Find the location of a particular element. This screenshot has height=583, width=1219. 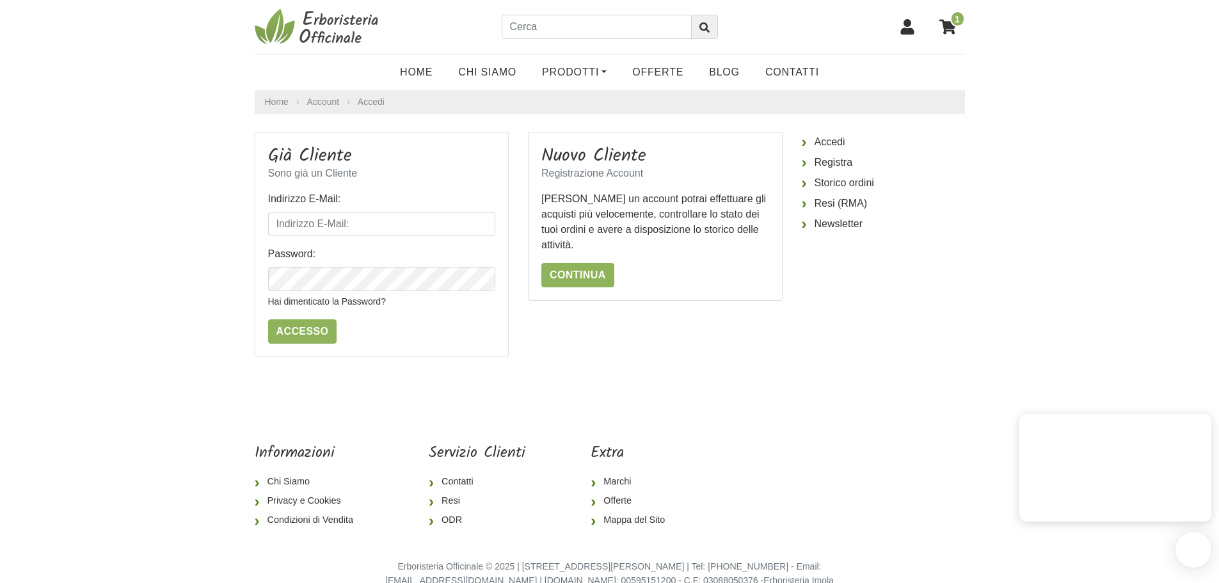

a: Storico ordini is located at coordinates (883, 183).